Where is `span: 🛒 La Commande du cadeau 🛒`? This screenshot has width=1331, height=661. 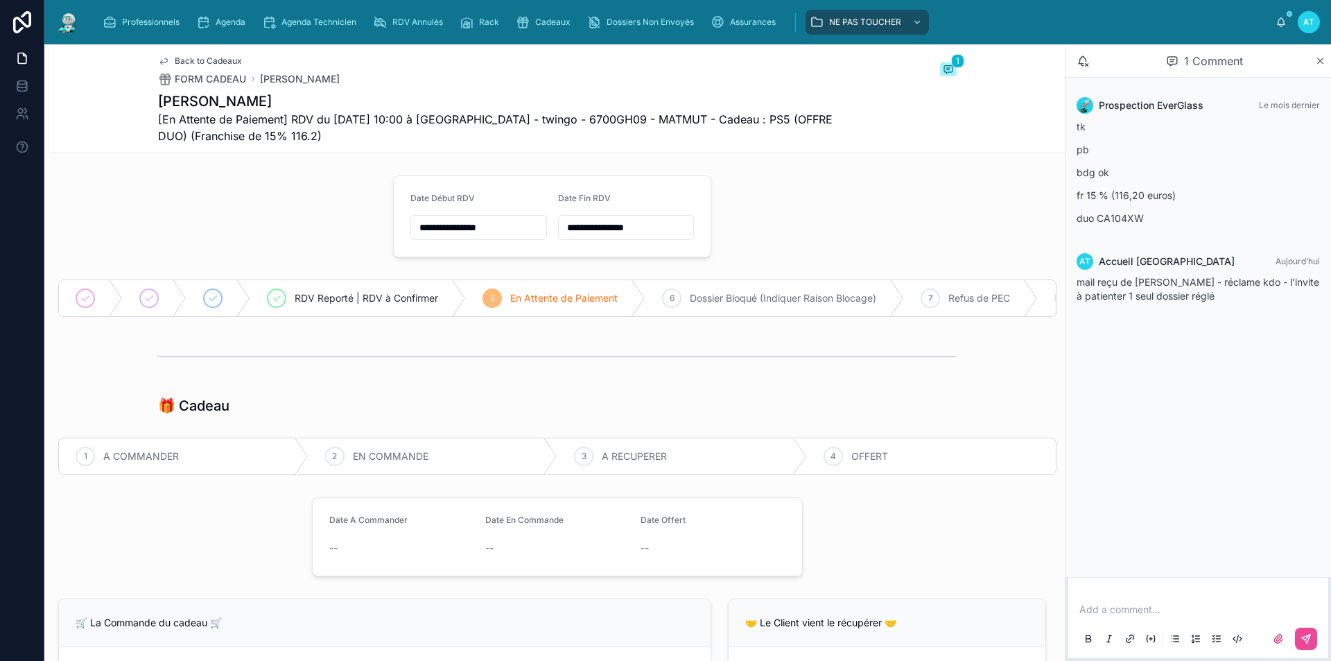 span: 🛒 La Commande du cadeau 🛒 is located at coordinates (148, 622).